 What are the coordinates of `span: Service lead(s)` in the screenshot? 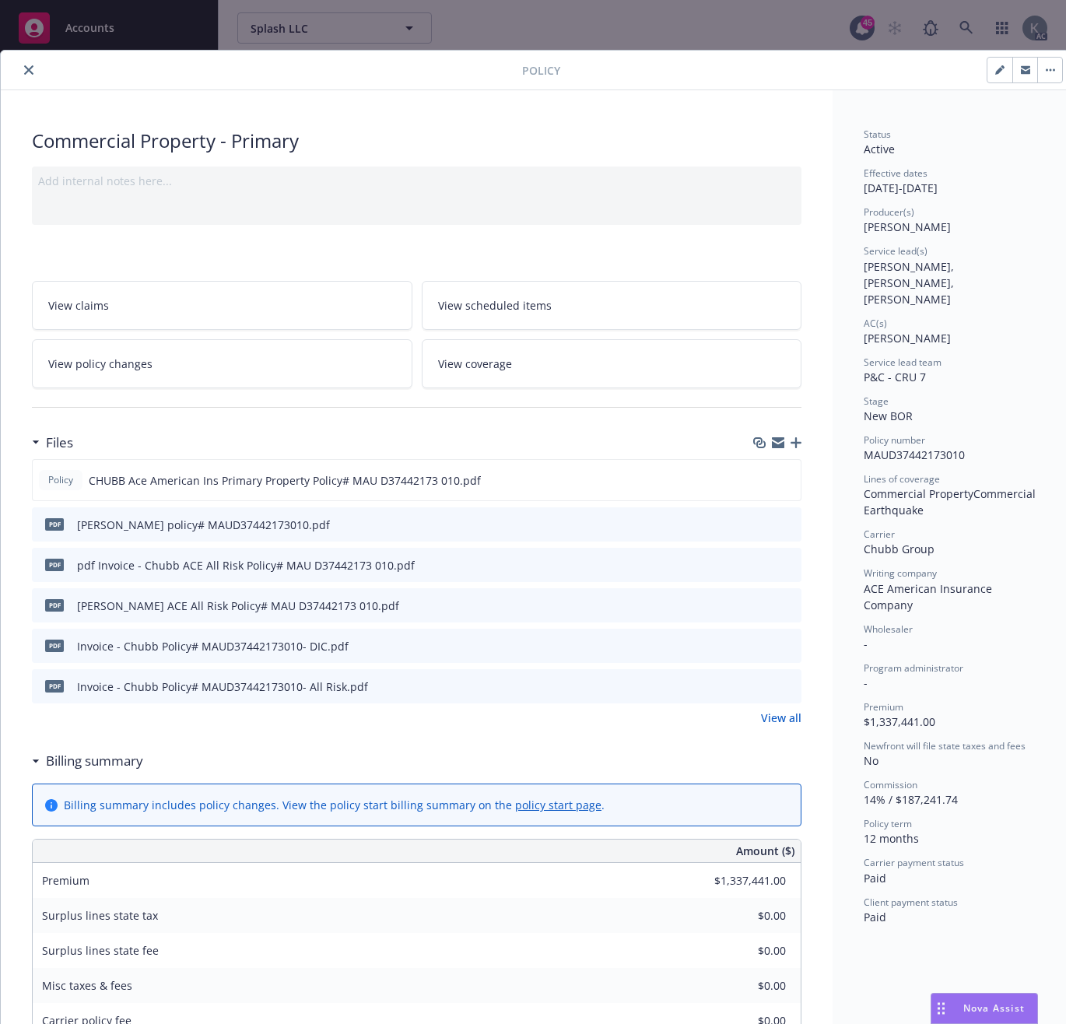 It's located at (895, 250).